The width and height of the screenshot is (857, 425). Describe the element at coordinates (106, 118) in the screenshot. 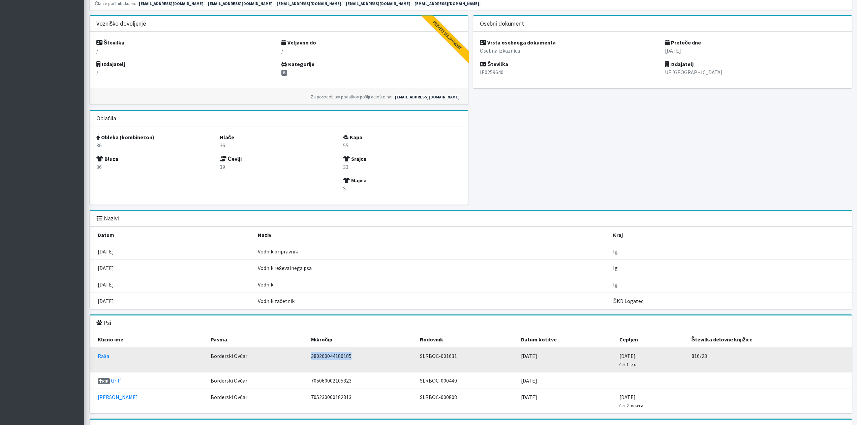

I see `h3: Oblačila` at that location.